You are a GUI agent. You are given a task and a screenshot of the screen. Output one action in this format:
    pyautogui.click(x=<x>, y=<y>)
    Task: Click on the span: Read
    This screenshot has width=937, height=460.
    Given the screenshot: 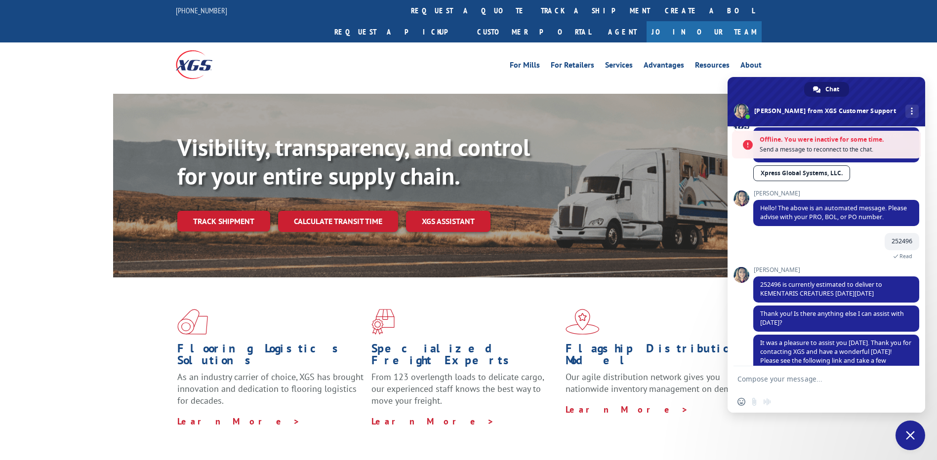 What is the action you would take?
    pyautogui.click(x=906, y=256)
    